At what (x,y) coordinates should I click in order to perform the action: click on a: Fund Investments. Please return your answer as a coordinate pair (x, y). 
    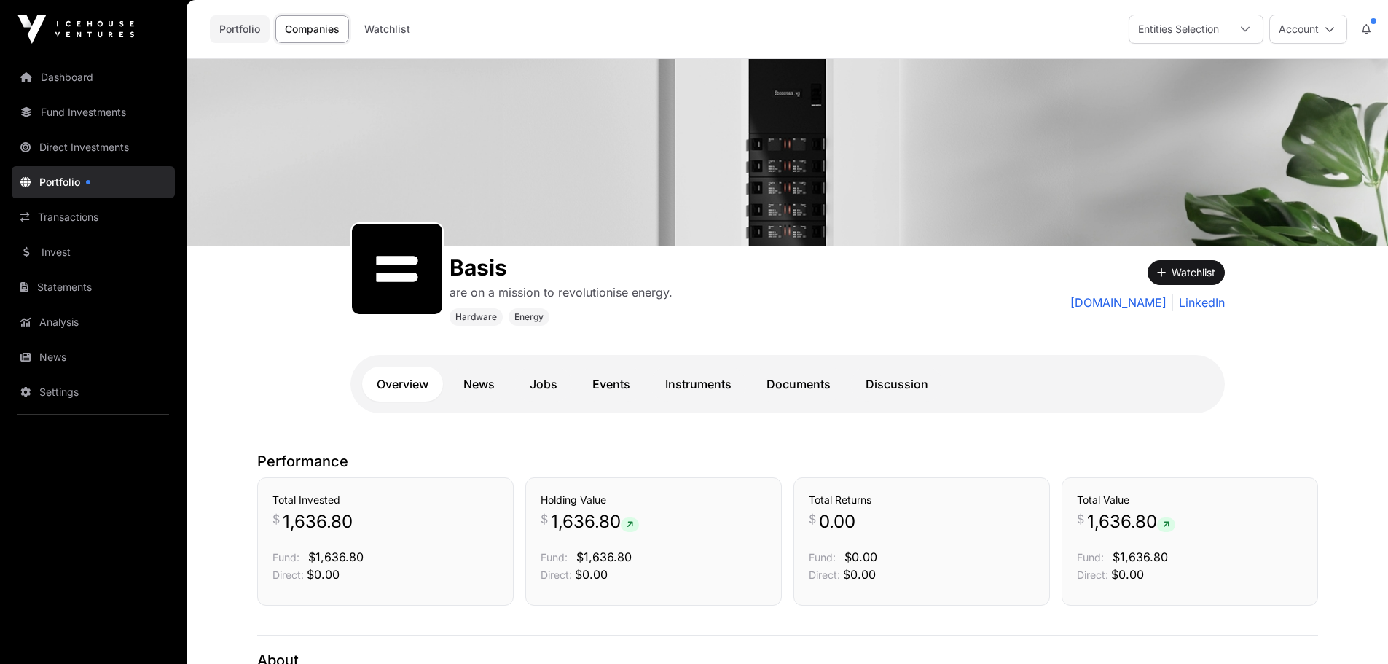
    Looking at the image, I should click on (93, 112).